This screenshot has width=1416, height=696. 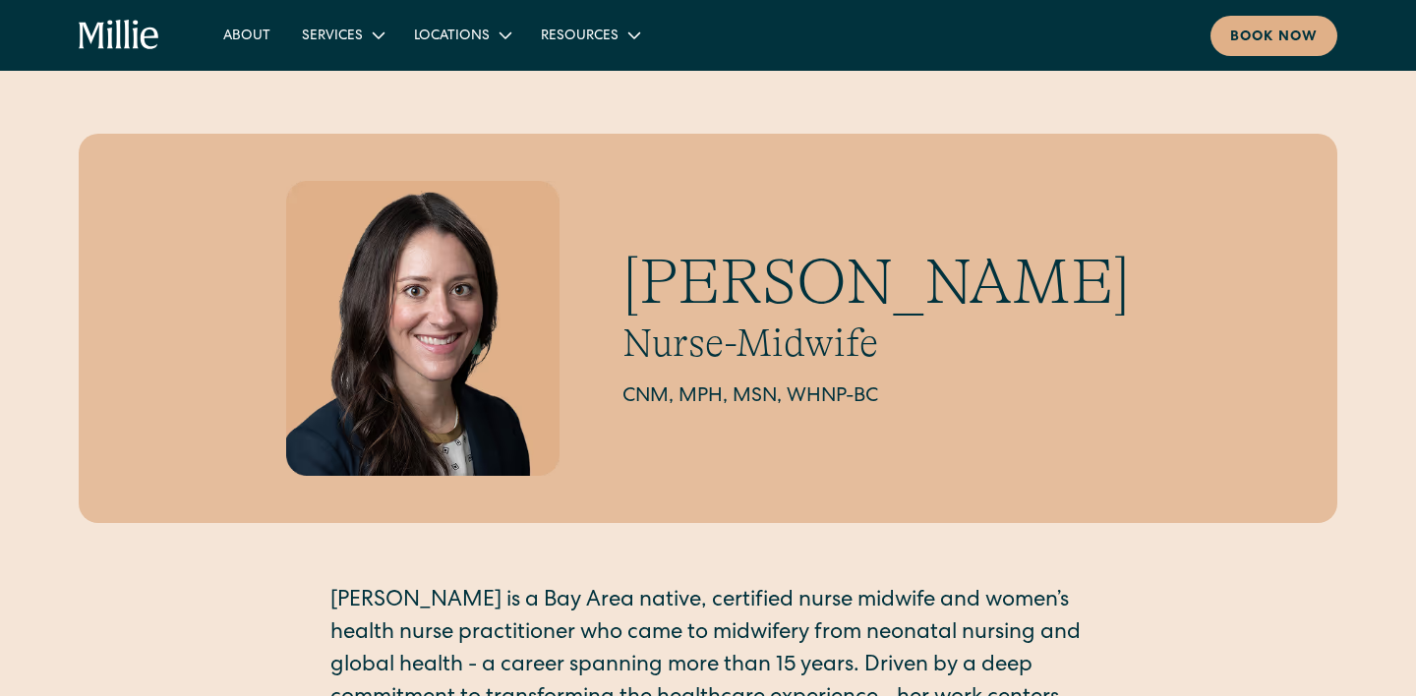 What do you see at coordinates (876, 343) in the screenshot?
I see `h2: Nurse-Midwife` at bounding box center [876, 343].